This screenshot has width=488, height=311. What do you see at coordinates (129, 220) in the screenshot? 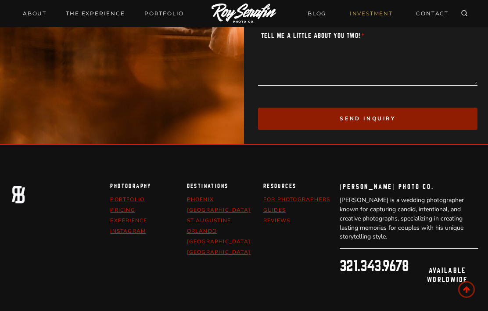
I see `a: Experience` at bounding box center [129, 220].